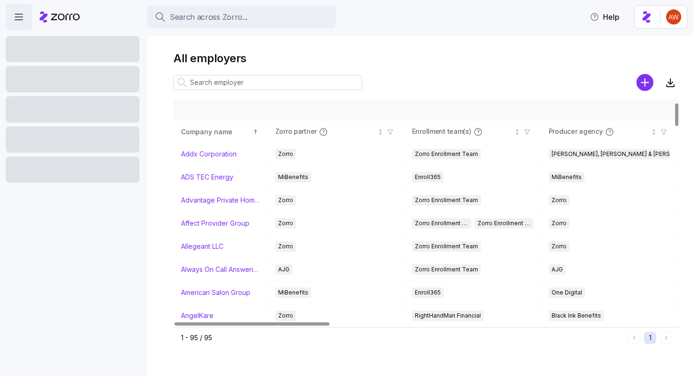  I want to click on th: Company nameSorted ascending, so click(221, 132).